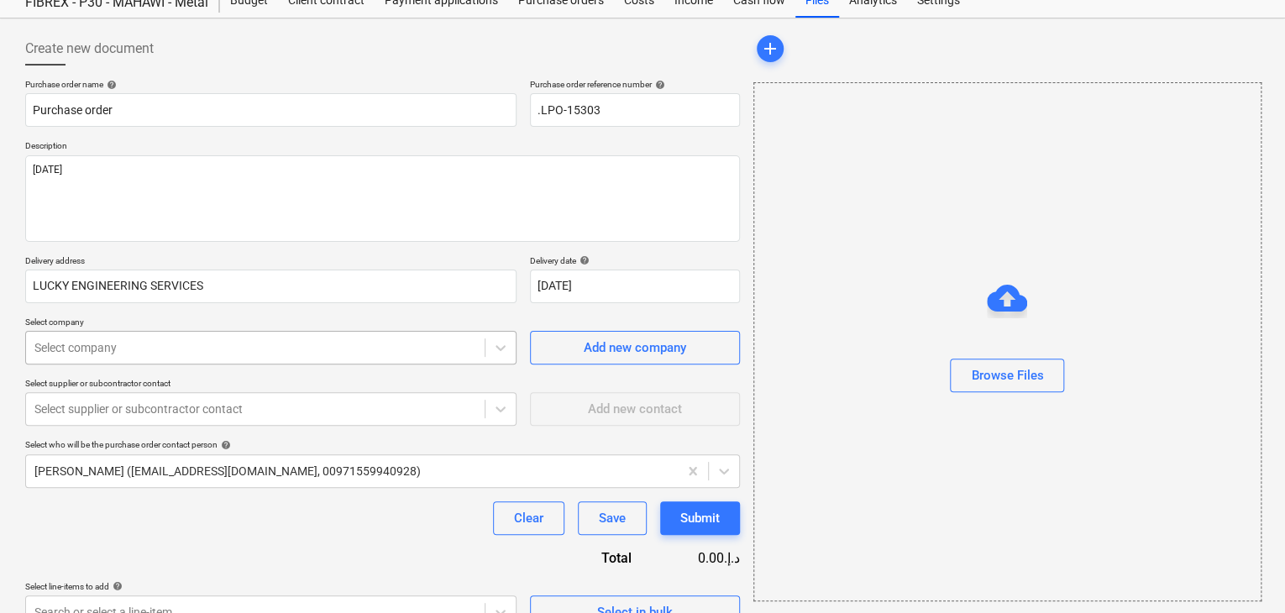  Describe the element at coordinates (699, 558) in the screenshot. I see `div: 0.00د.إ.‏` at that location.